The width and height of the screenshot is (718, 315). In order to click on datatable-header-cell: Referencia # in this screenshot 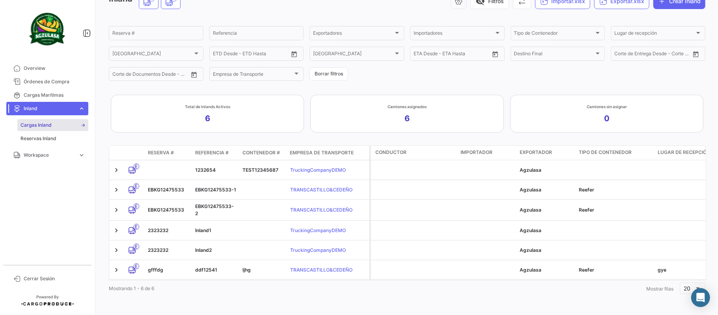, I will do `click(216, 153)`.